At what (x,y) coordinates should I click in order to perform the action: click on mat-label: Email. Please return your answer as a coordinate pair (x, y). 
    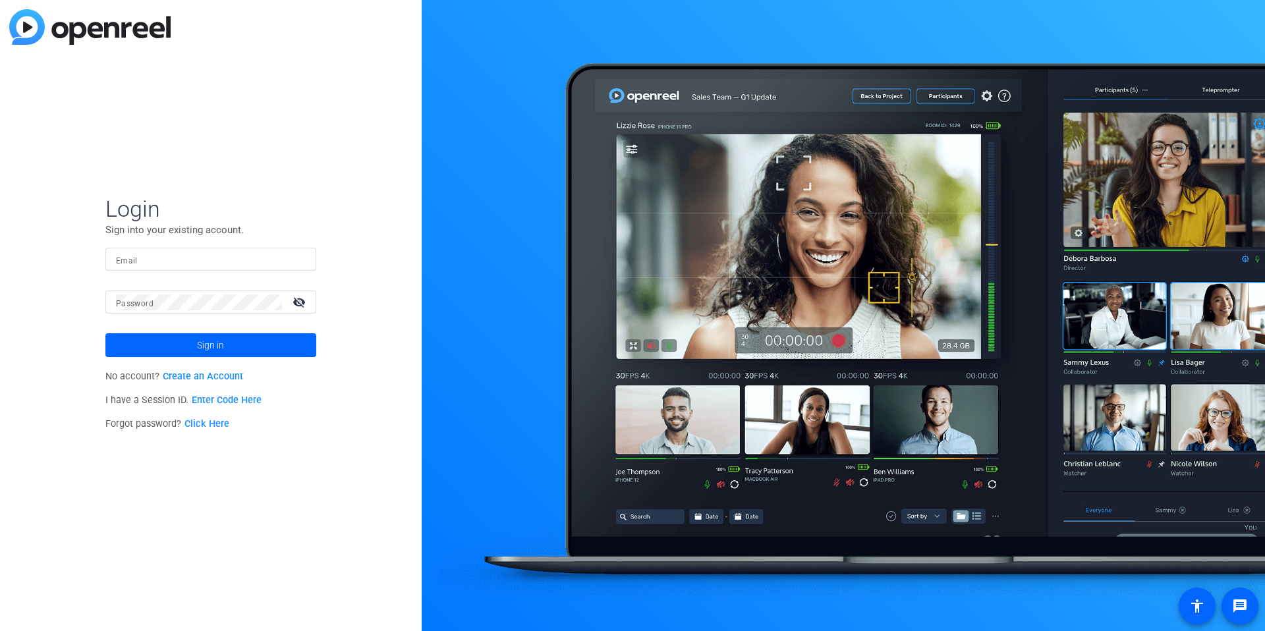
    Looking at the image, I should click on (126, 261).